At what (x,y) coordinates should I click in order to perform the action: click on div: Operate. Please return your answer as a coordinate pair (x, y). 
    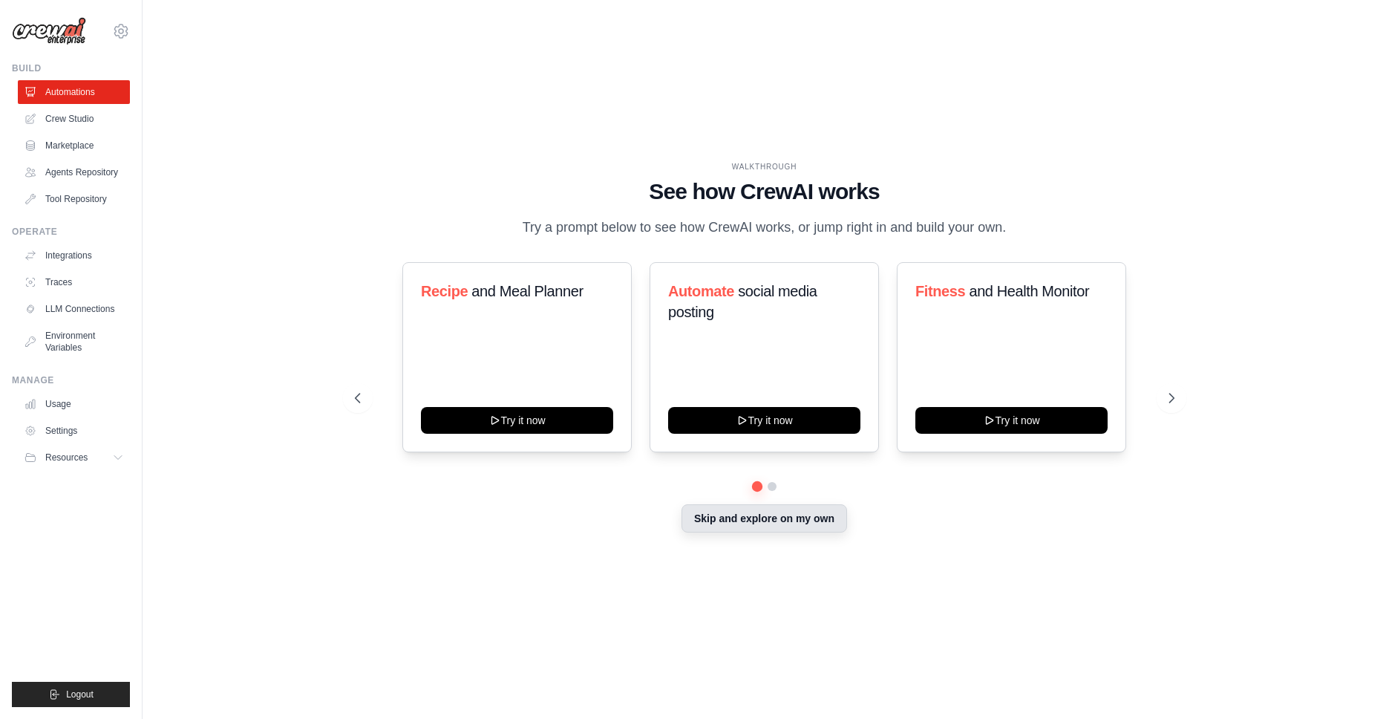
    Looking at the image, I should click on (71, 232).